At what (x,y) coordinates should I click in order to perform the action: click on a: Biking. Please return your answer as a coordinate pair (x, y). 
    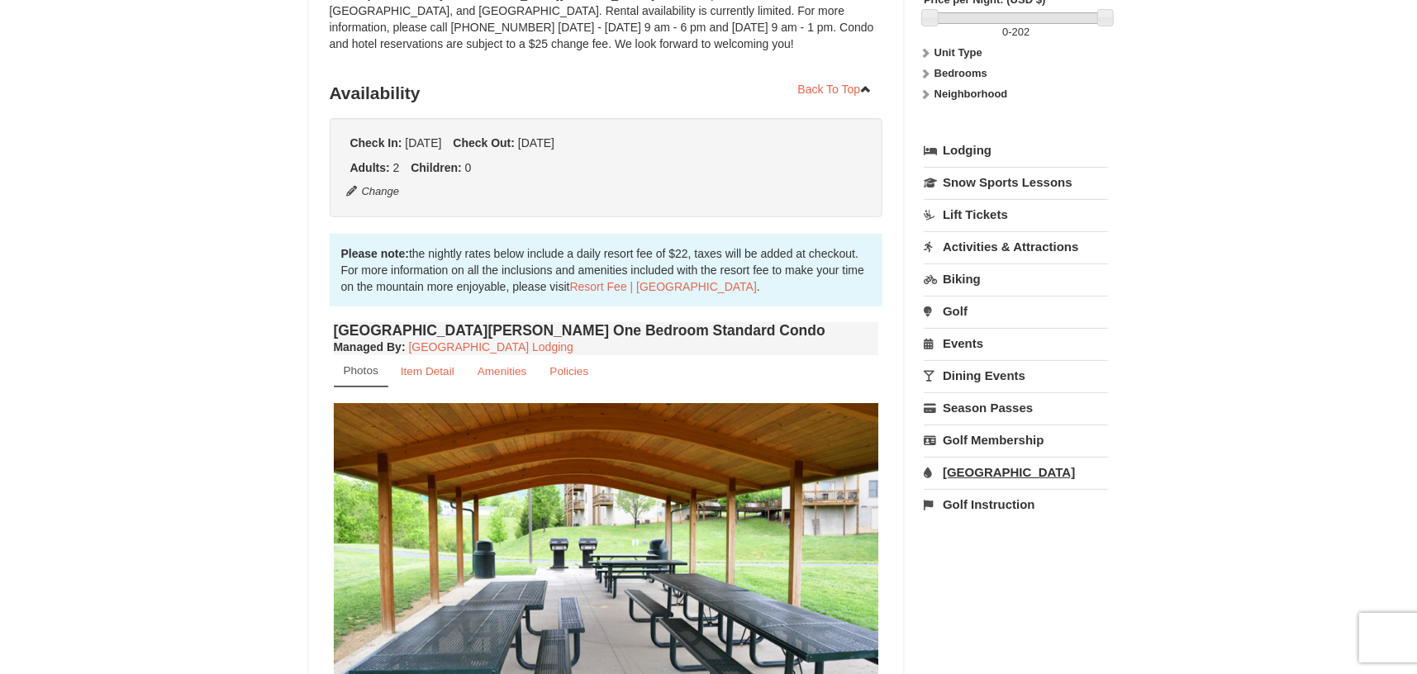
    Looking at the image, I should click on (1015, 278).